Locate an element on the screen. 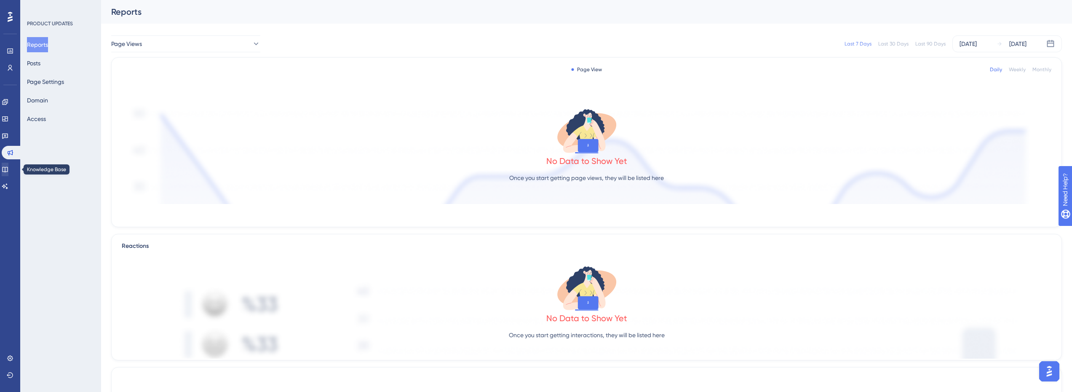 This screenshot has width=1072, height=392. div: Reports is located at coordinates (576, 12).